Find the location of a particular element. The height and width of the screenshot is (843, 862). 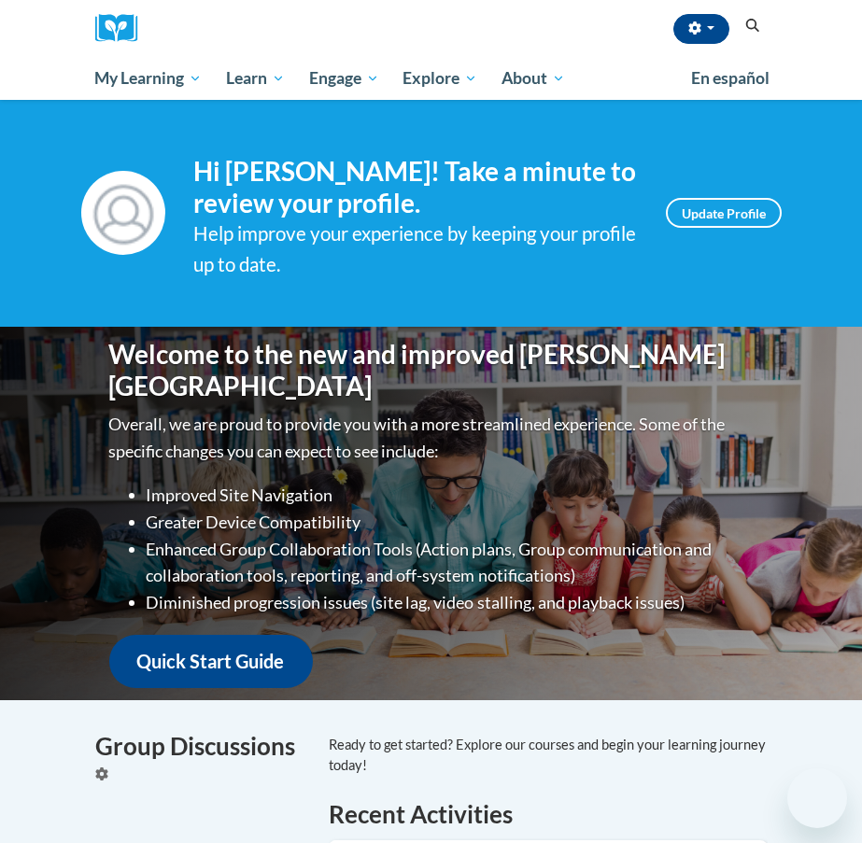

div: Help improve your experience by keeping your profile up to date. is located at coordinates (415, 249).